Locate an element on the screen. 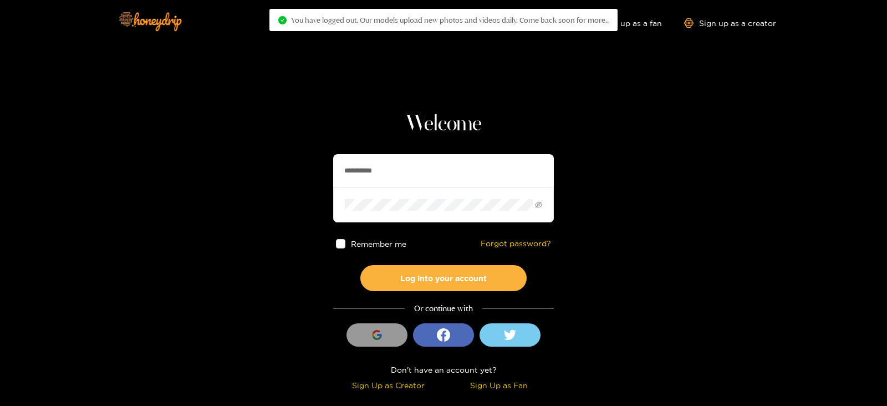 The width and height of the screenshot is (887, 406). div: Sign Up as Creator is located at coordinates (388, 385).